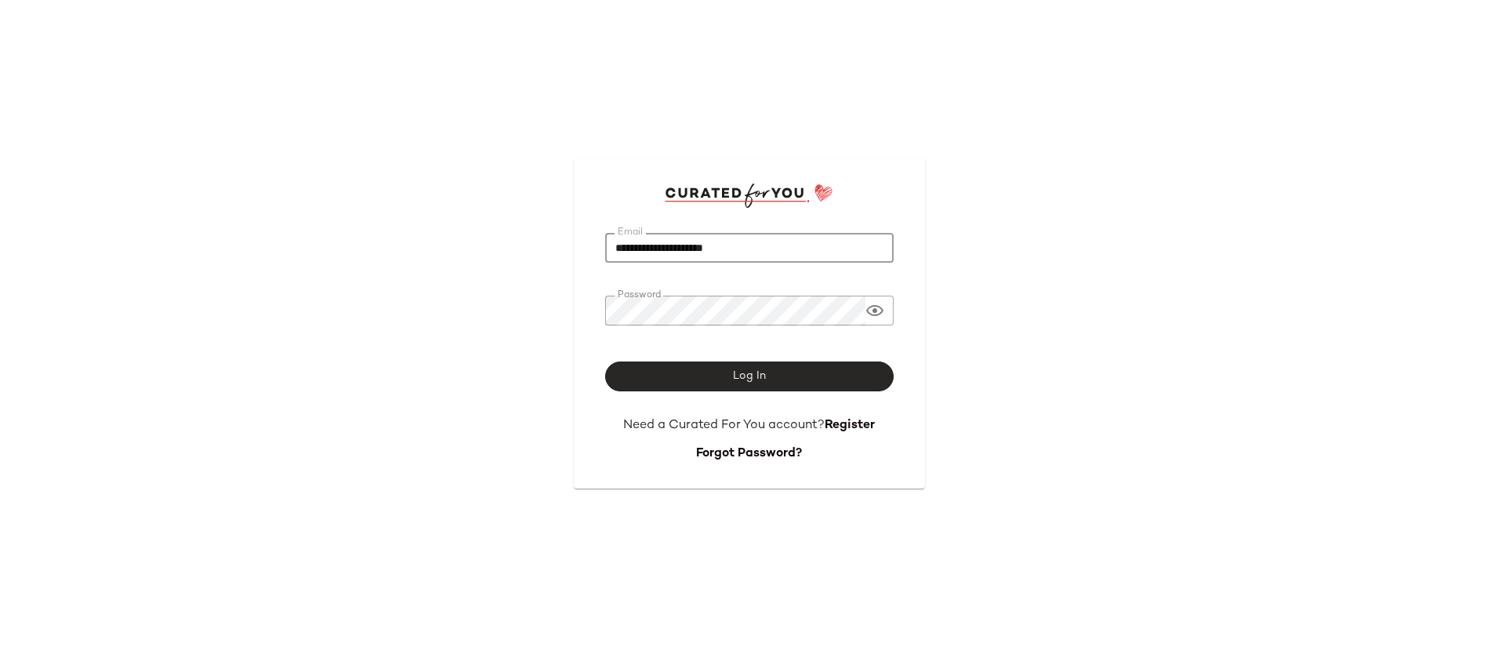 The image size is (1498, 647). Describe the element at coordinates (750, 376) in the screenshot. I see `button: Log In` at that location.